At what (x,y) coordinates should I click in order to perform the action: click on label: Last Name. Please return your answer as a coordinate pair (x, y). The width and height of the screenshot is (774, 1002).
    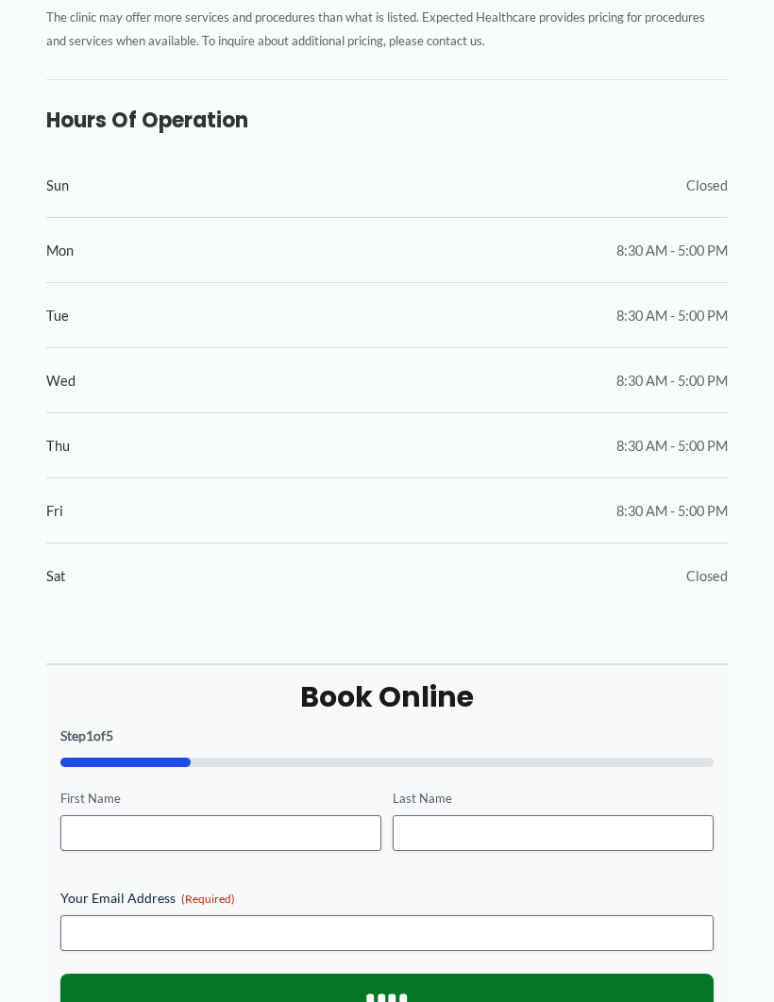
    Looking at the image, I should click on (553, 798).